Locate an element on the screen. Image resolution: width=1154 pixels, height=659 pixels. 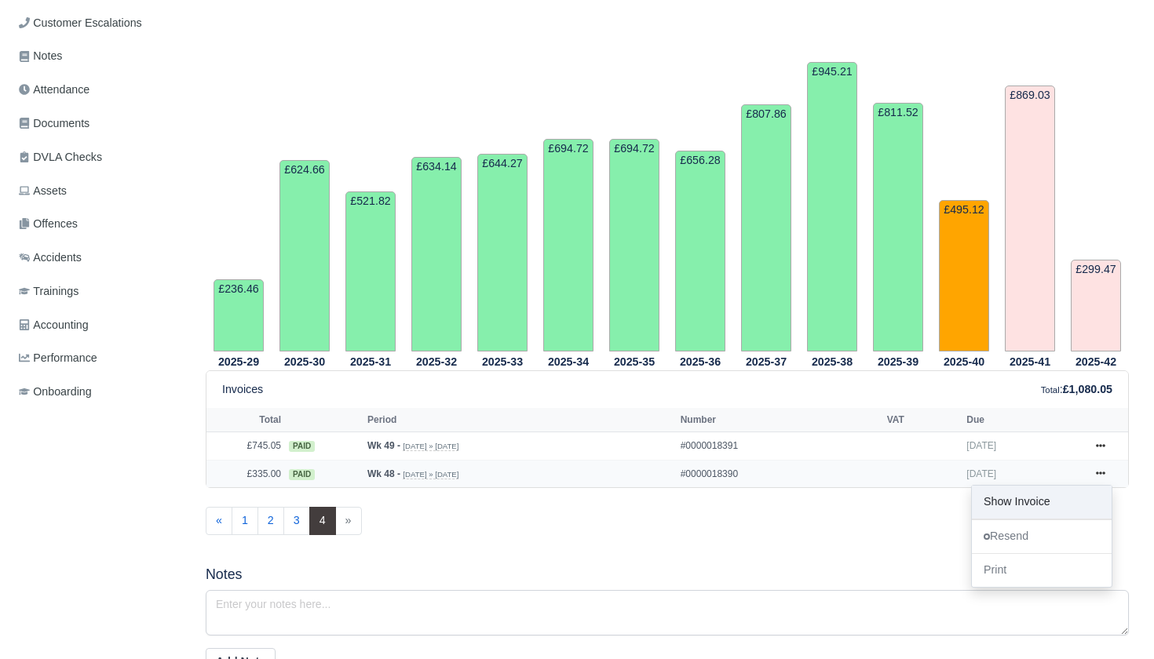
div: Chat Widget is located at coordinates (1115, 622).